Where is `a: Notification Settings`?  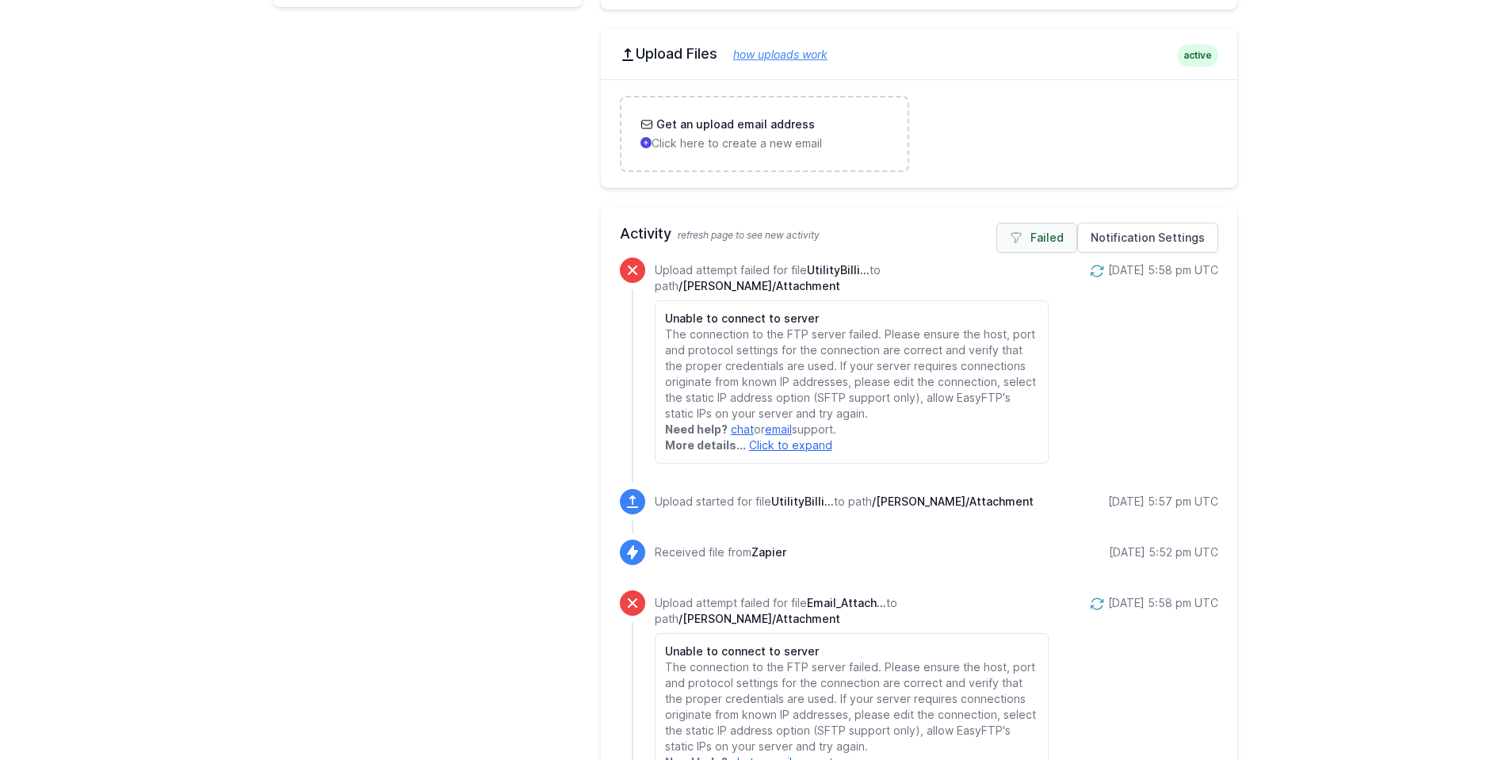
a: Notification Settings is located at coordinates (1148, 238).